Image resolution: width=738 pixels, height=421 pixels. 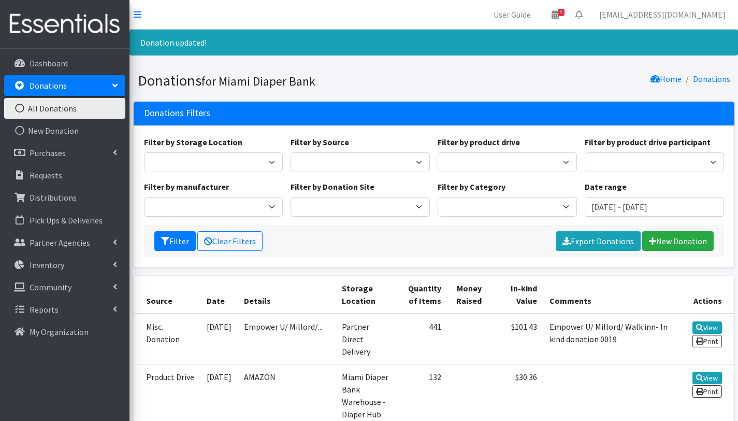 What do you see at coordinates (555, 15) in the screenshot?
I see `a: 4` at bounding box center [555, 15].